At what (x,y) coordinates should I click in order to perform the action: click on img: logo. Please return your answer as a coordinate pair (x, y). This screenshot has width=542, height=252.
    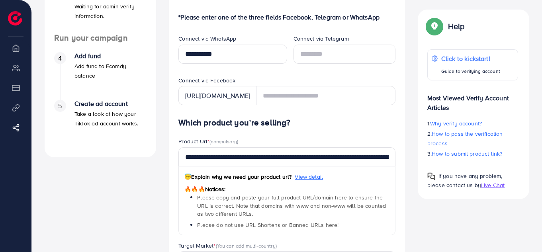
    Looking at the image, I should click on (15, 18).